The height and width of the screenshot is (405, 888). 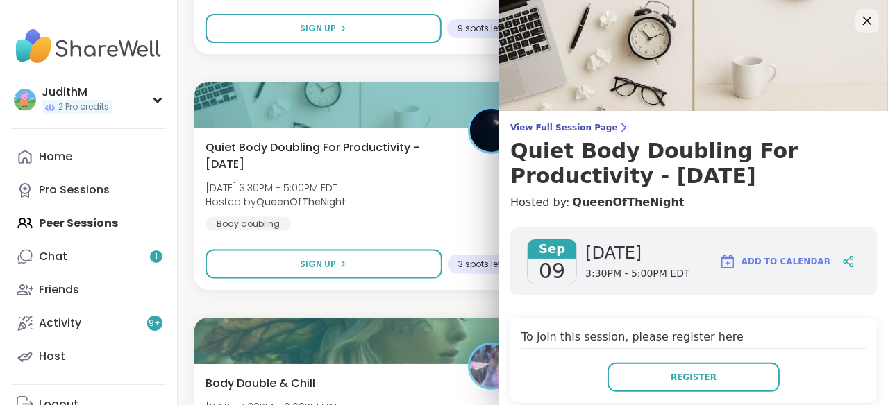 What do you see at coordinates (552, 271) in the screenshot?
I see `span: 09` at bounding box center [552, 271].